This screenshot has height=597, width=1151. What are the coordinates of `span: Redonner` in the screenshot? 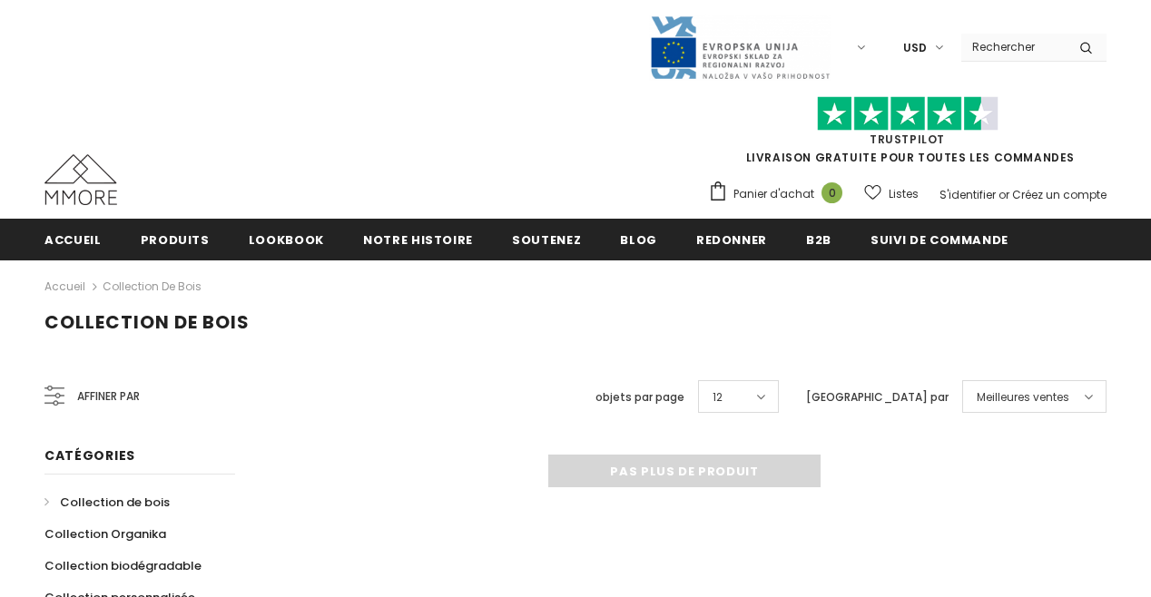 It's located at (731, 240).